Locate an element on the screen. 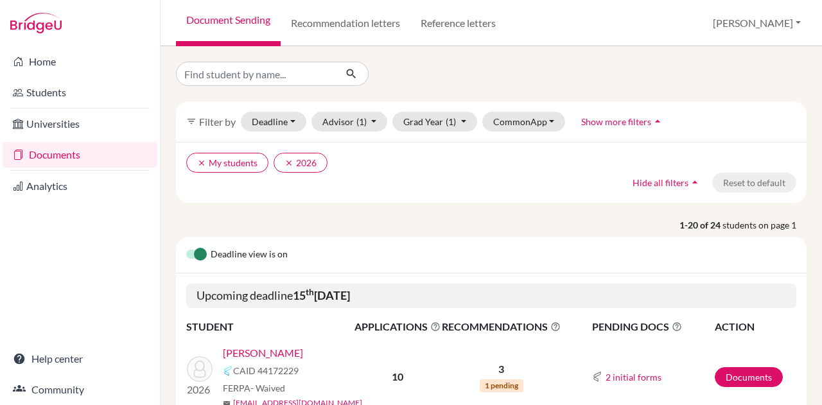 Image resolution: width=822 pixels, height=405 pixels. button: Hide all filtersarrow_drop_up is located at coordinates (666, 182).